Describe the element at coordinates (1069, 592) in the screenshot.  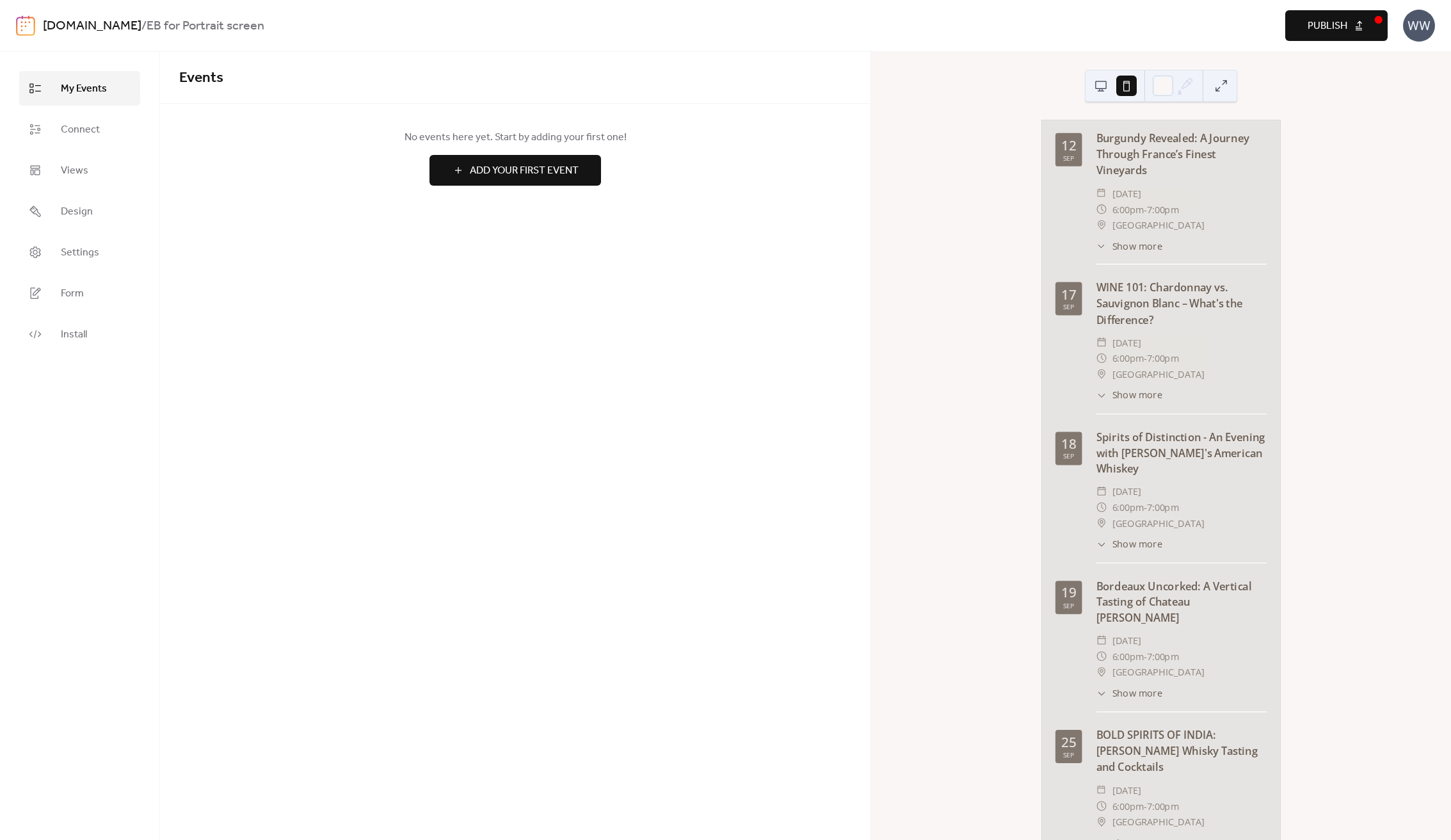
I see `div: 19` at that location.